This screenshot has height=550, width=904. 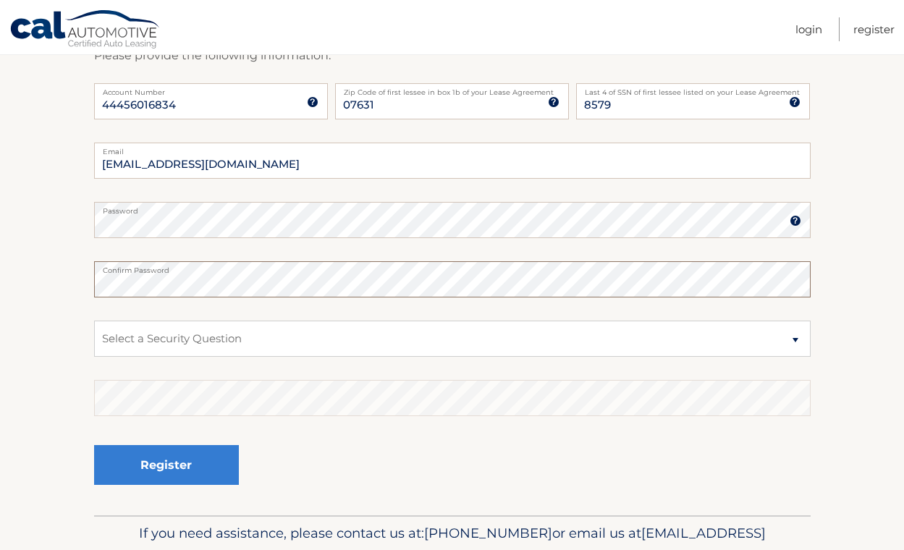 I want to click on input: Account Number, so click(x=211, y=101).